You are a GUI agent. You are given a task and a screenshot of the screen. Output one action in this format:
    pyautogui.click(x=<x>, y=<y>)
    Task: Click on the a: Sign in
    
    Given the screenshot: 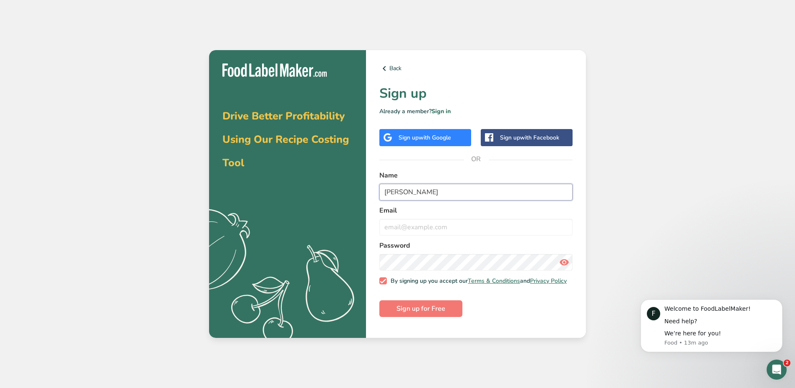 What is the action you would take?
    pyautogui.click(x=441, y=111)
    